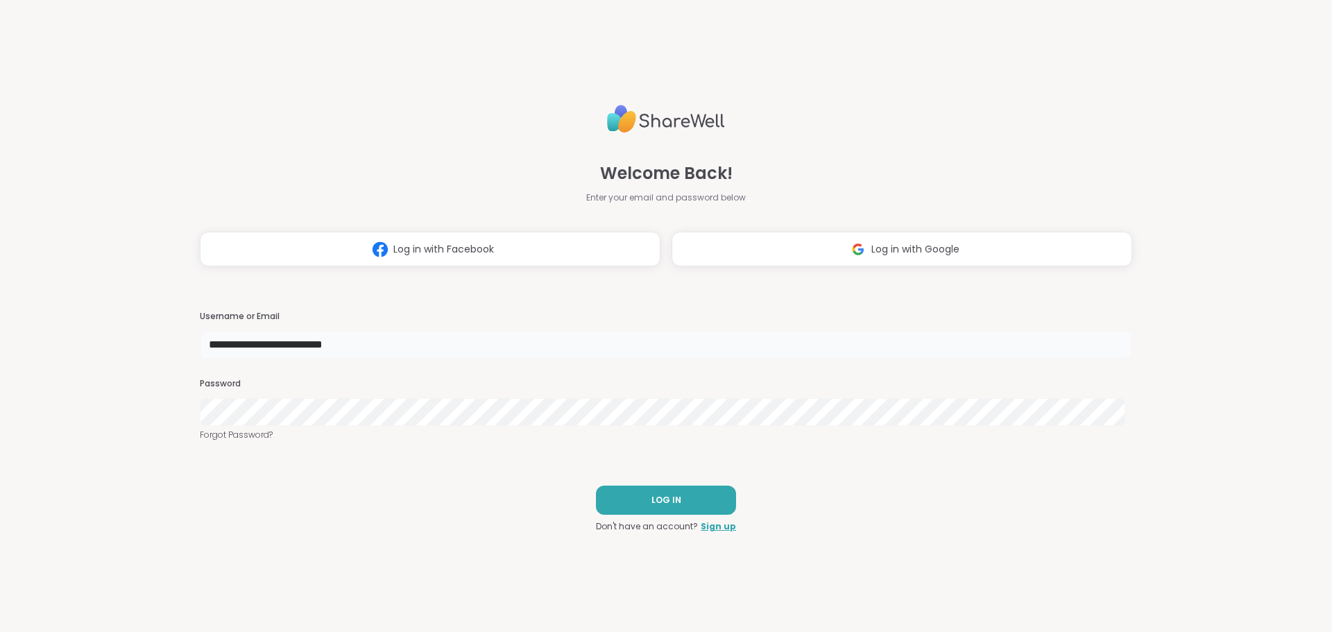  Describe the element at coordinates (666, 316) in the screenshot. I see `h3: Username or Email` at that location.